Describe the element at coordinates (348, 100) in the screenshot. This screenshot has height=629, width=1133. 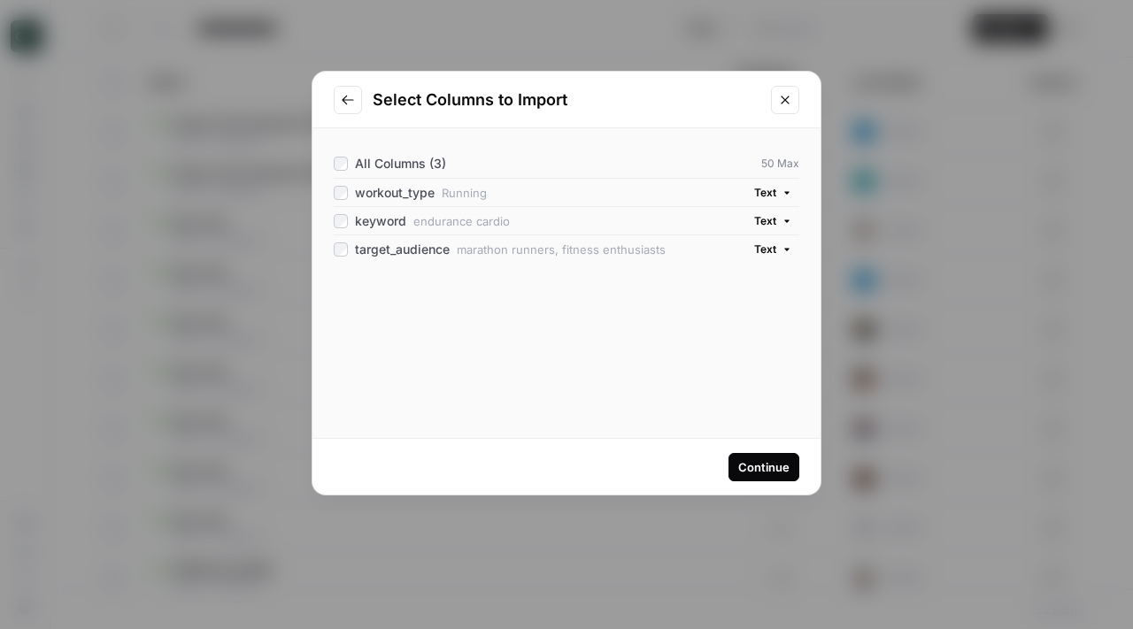
I see `button: Go to previous step` at that location.